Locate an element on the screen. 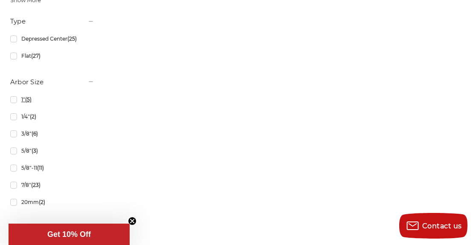 Image resolution: width=476 pixels, height=245 pixels. a: Flat is located at coordinates (52, 55).